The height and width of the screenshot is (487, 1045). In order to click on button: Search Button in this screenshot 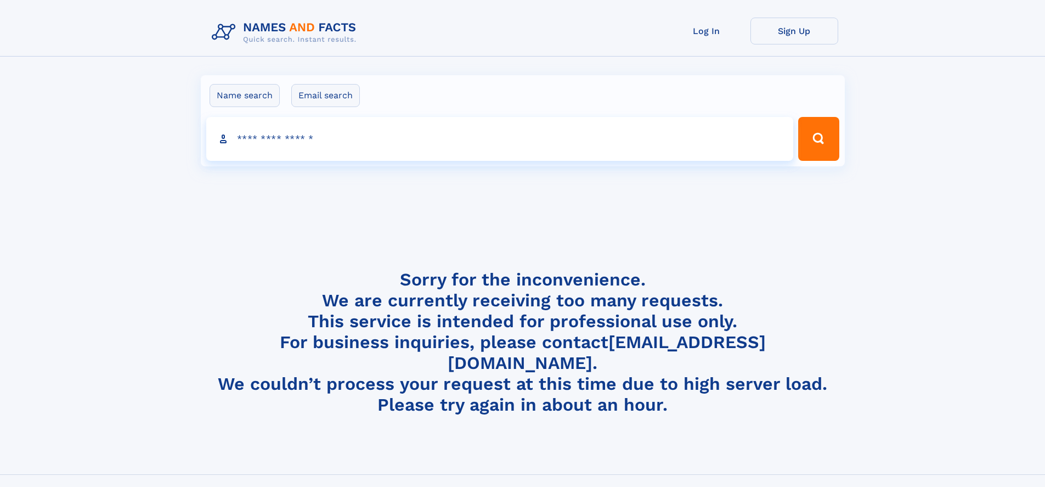, I will do `click(819, 139)`.